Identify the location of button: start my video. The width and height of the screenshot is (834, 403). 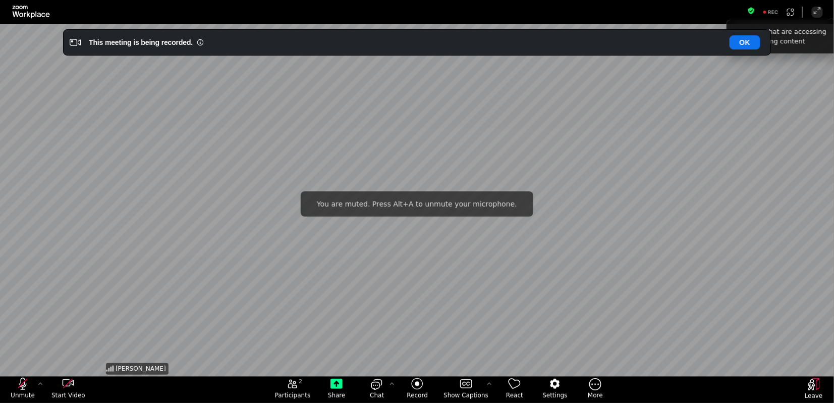
(68, 390).